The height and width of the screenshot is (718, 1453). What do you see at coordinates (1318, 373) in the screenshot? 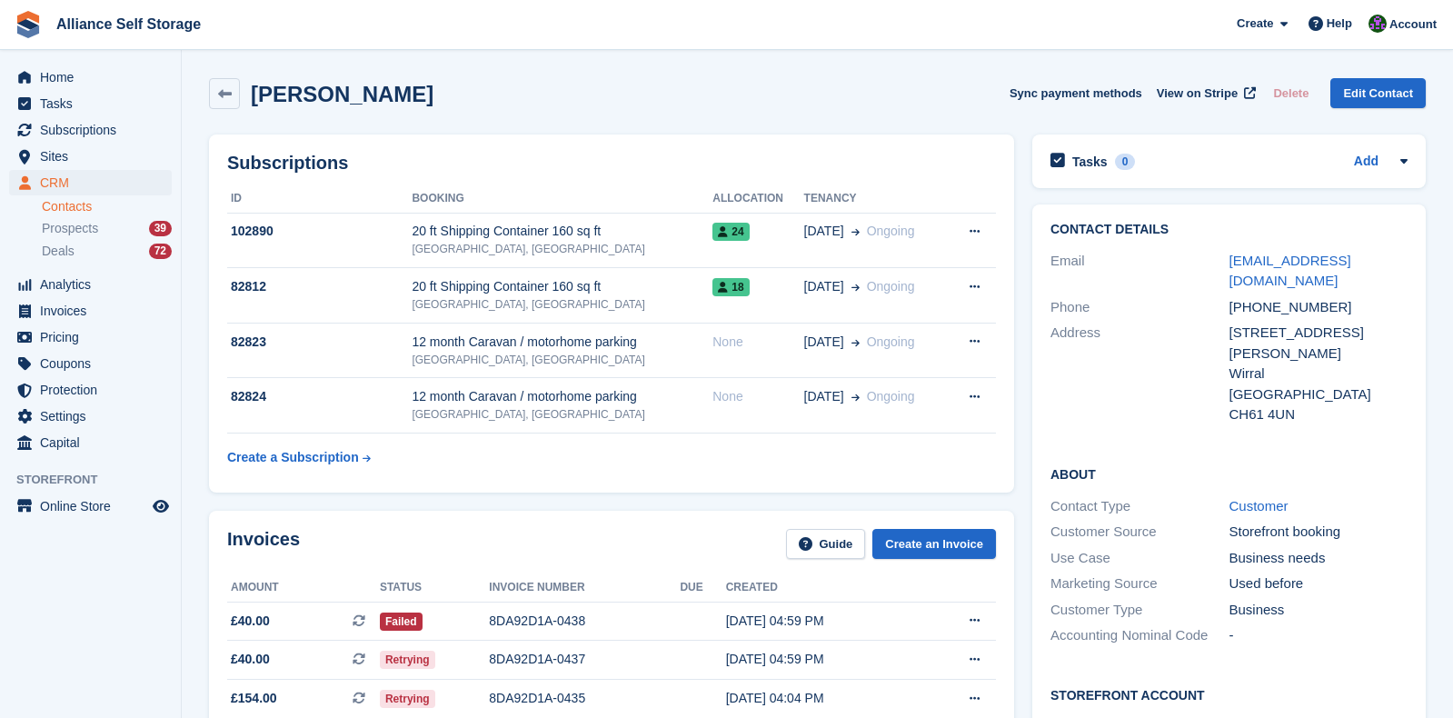
I see `div: Wirral` at bounding box center [1318, 373].